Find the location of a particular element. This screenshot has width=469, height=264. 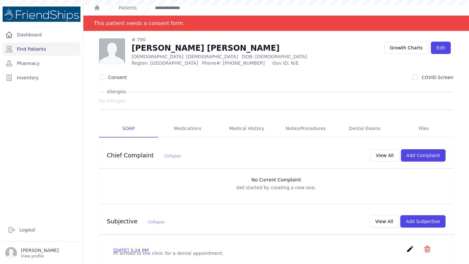

a: SOAP is located at coordinates (128, 129).